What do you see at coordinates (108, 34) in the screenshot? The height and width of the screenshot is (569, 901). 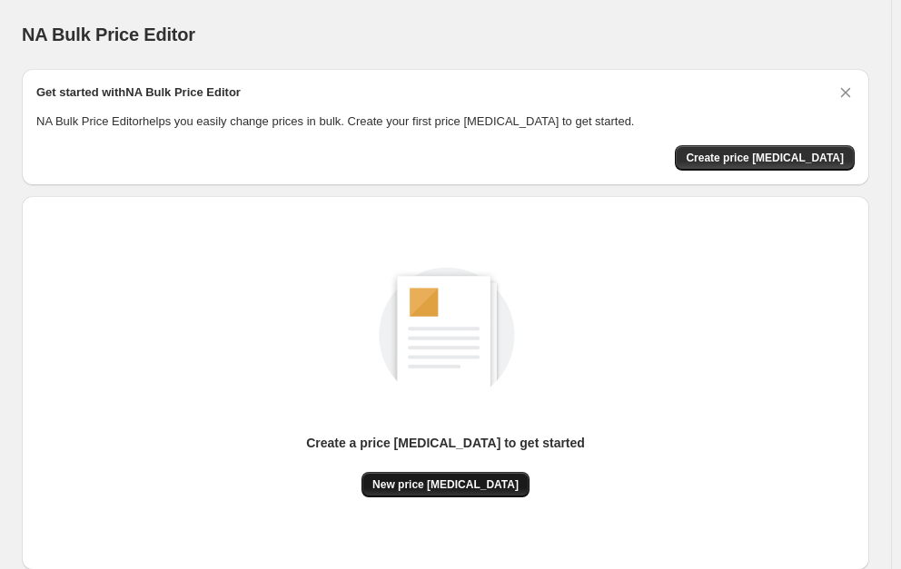 I see `span: NA Bulk Price Editor` at bounding box center [108, 34].